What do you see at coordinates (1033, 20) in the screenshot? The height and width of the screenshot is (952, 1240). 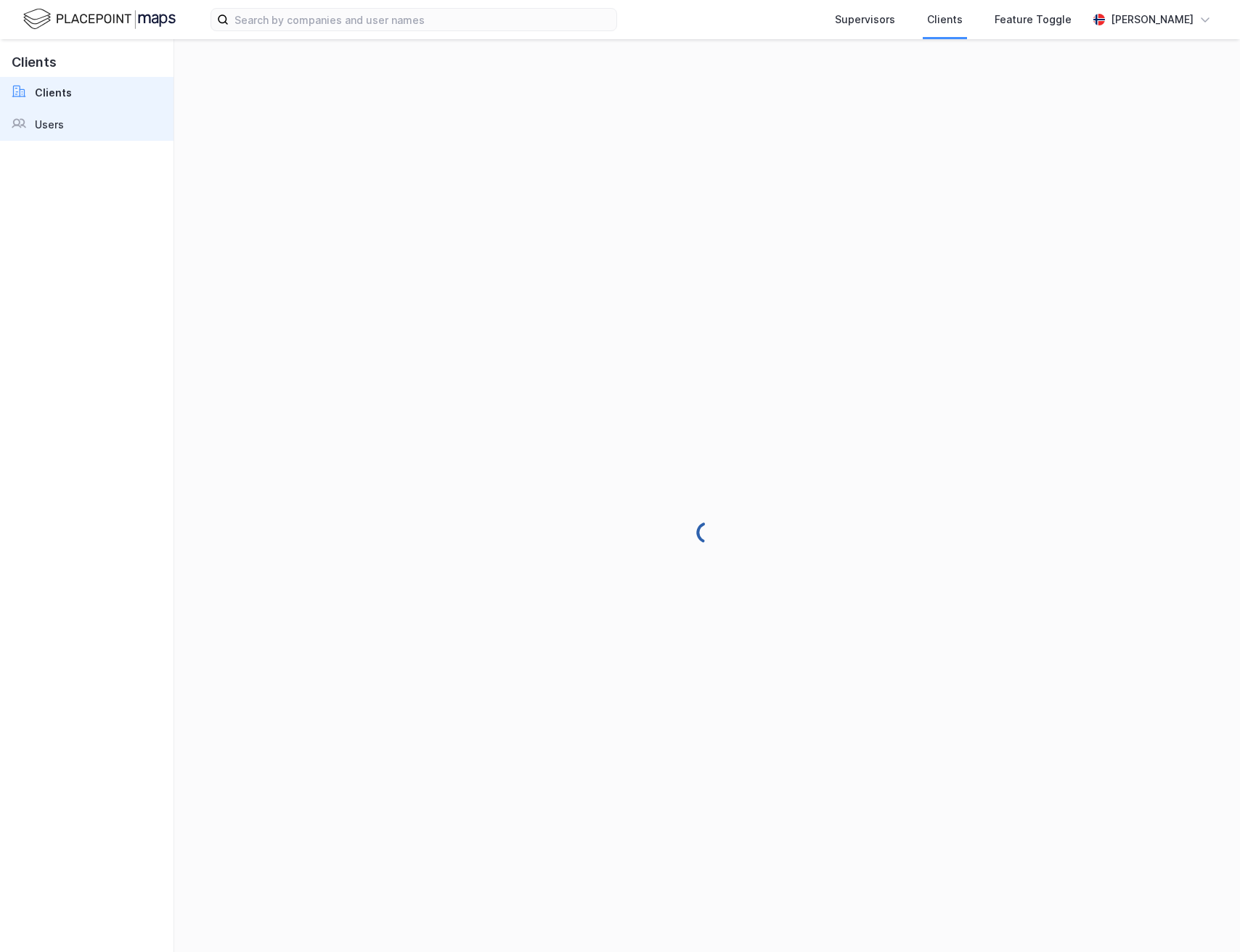 I see `div: Feature Toggle` at bounding box center [1033, 20].